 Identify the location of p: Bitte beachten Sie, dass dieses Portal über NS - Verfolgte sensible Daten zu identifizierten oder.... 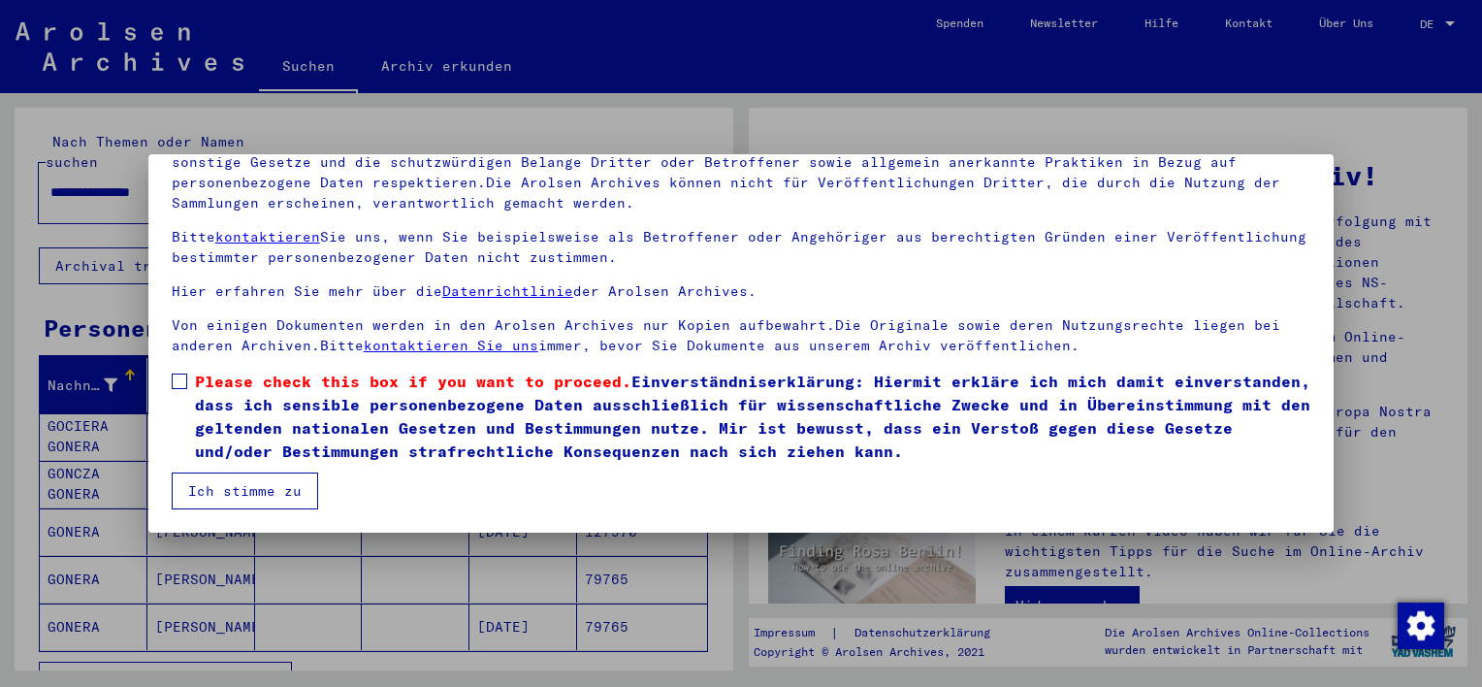
(741, 162).